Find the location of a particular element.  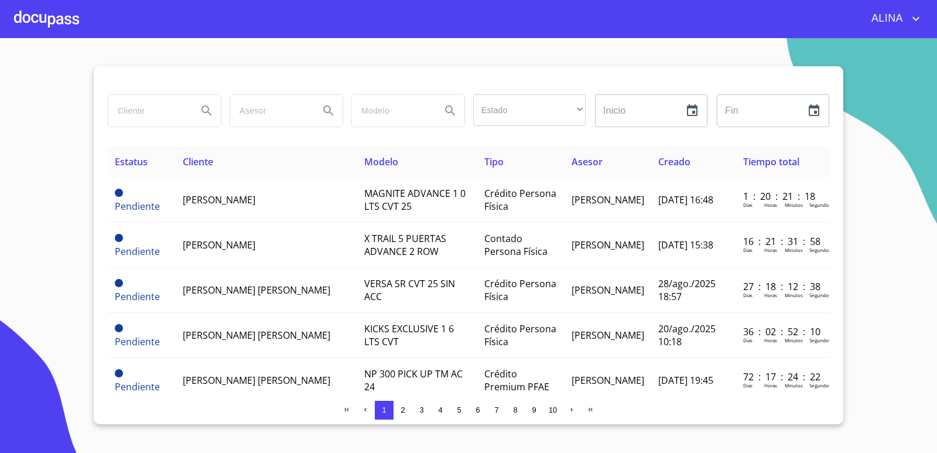

span: 8 is located at coordinates (515, 410).